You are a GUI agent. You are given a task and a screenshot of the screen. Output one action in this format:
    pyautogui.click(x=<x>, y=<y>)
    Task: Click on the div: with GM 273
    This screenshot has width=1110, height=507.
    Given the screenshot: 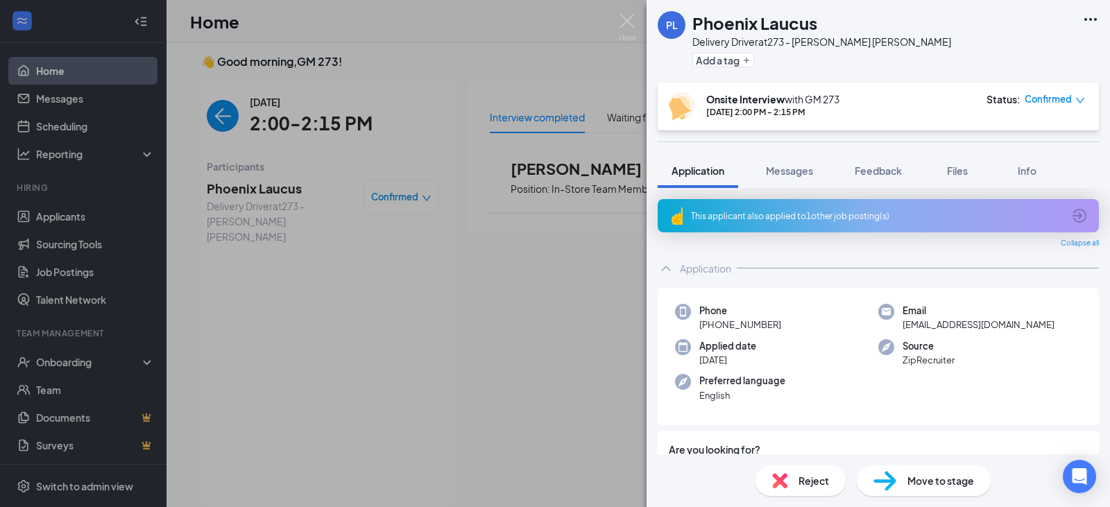 What is the action you would take?
    pyautogui.click(x=773, y=99)
    